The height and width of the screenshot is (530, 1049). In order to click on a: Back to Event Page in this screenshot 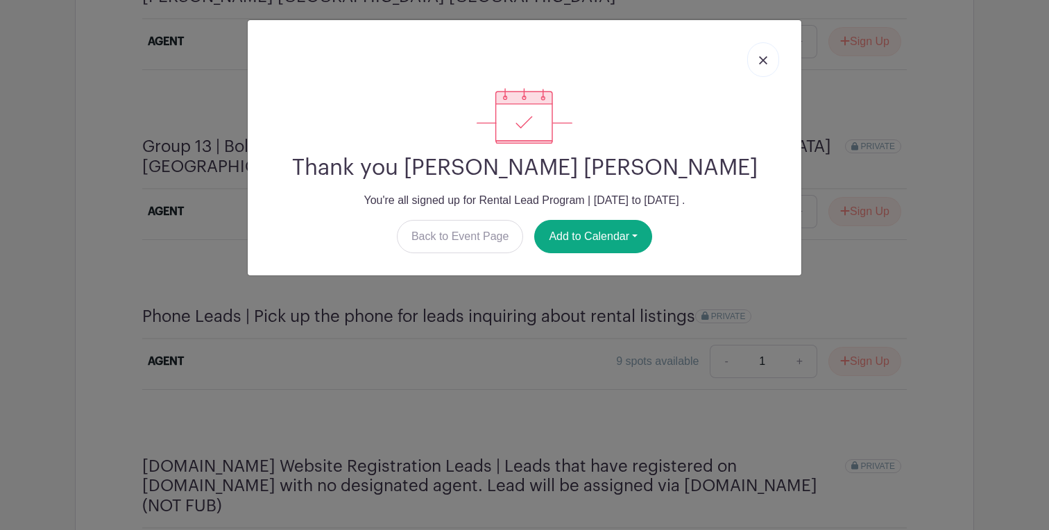, I will do `click(460, 237)`.